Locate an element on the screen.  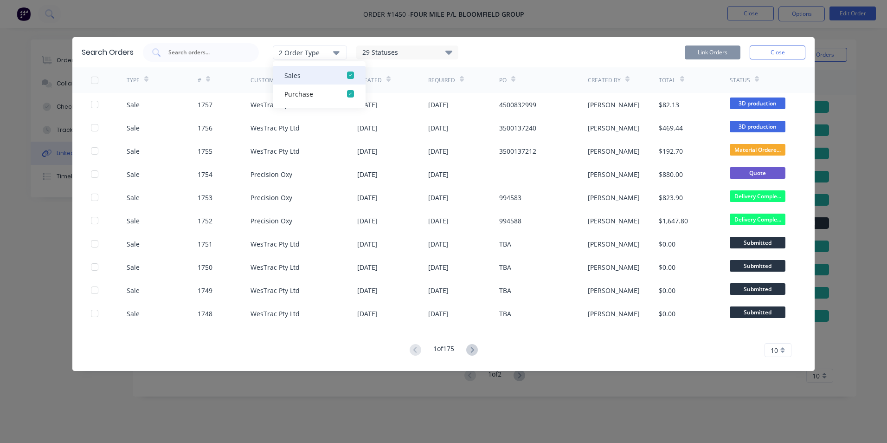
div: 2 Order Type is located at coordinates (310, 52).